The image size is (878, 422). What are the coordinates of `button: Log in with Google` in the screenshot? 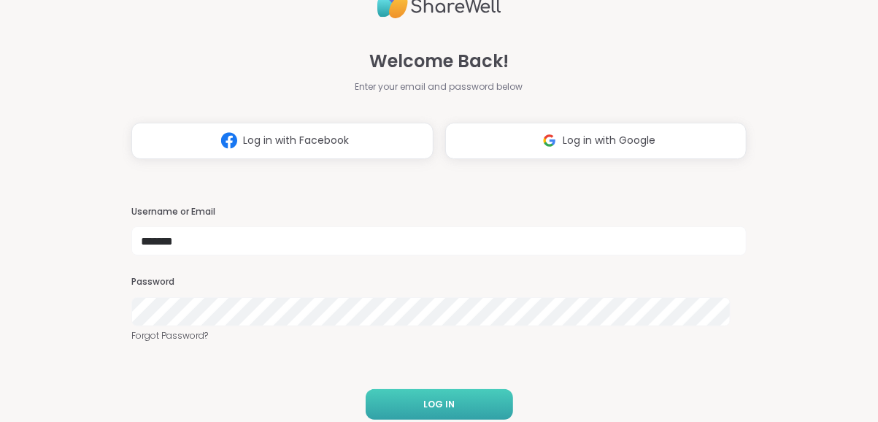 It's located at (596, 141).